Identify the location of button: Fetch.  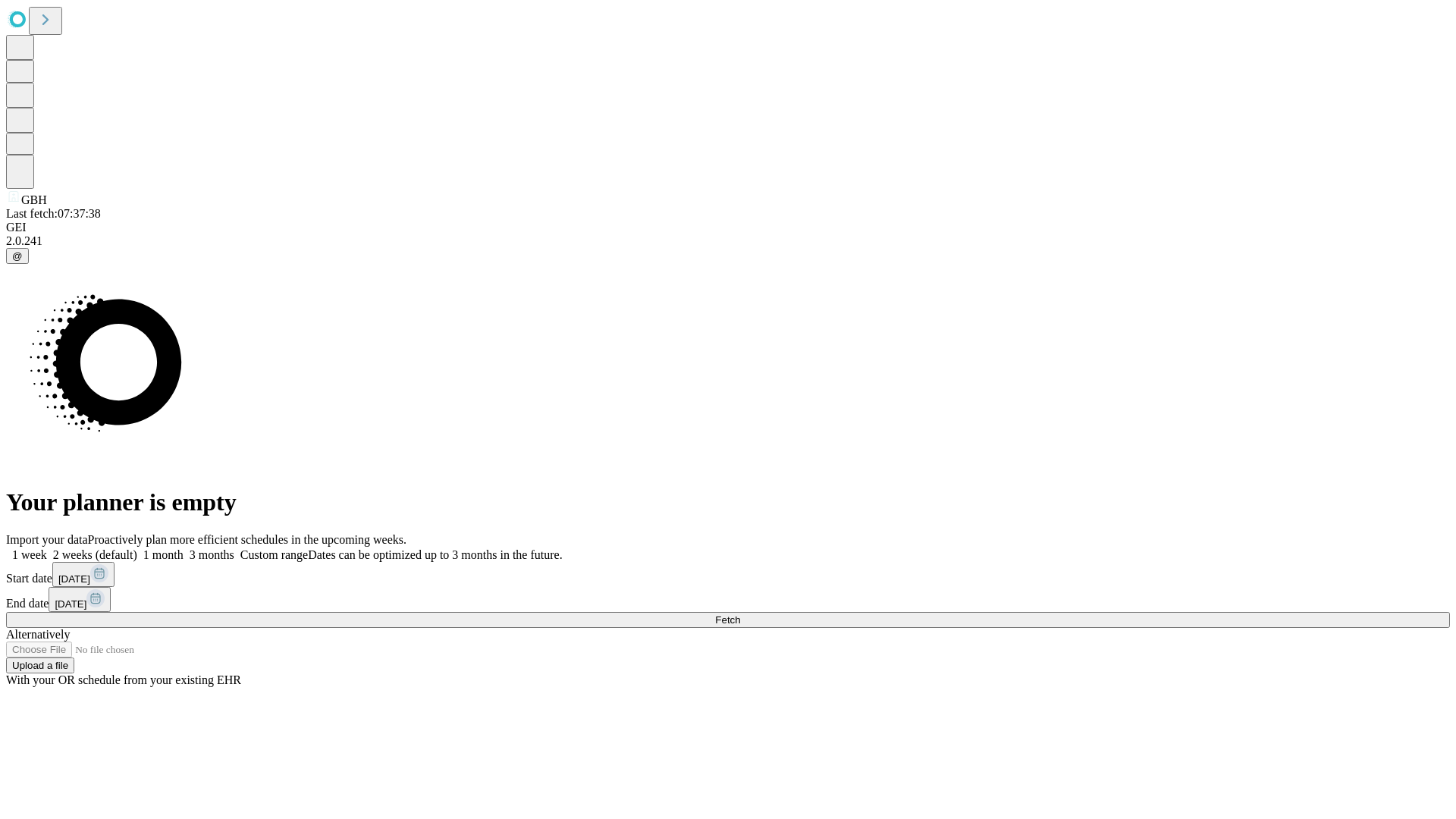
(728, 619).